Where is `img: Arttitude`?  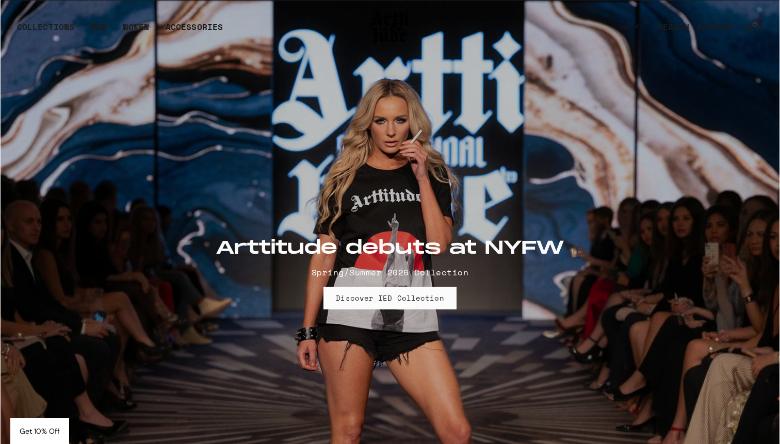 img: Arttitude is located at coordinates (390, 27).